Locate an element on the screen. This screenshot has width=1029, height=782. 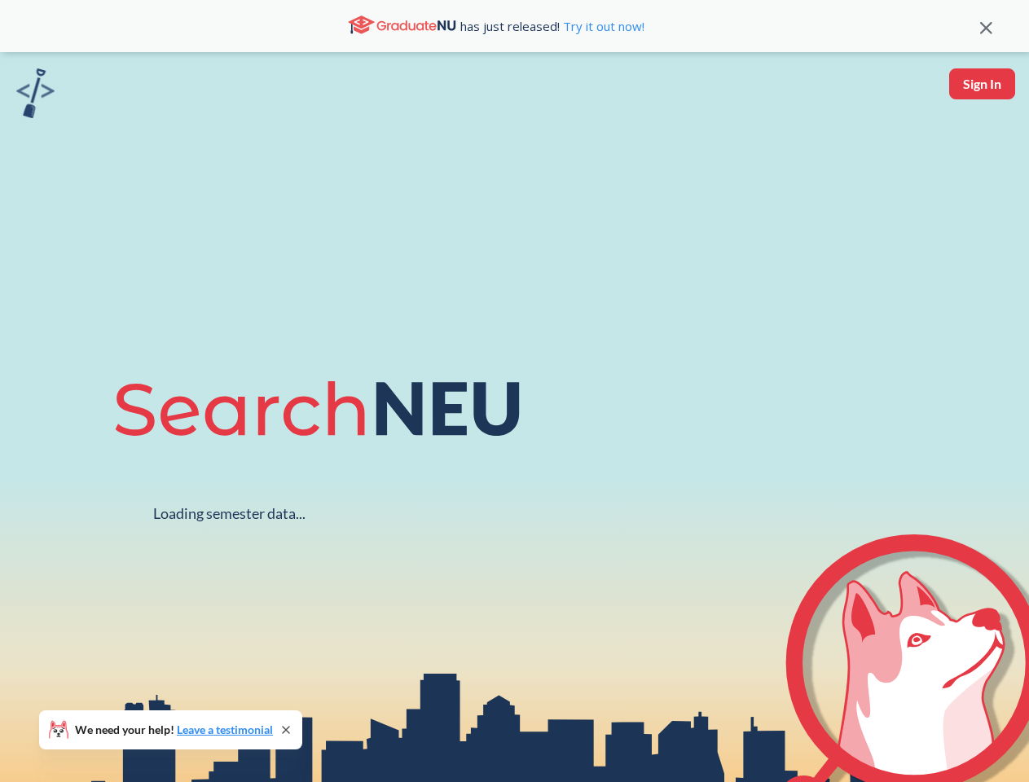
a: Leave a testimonial is located at coordinates (225, 729).